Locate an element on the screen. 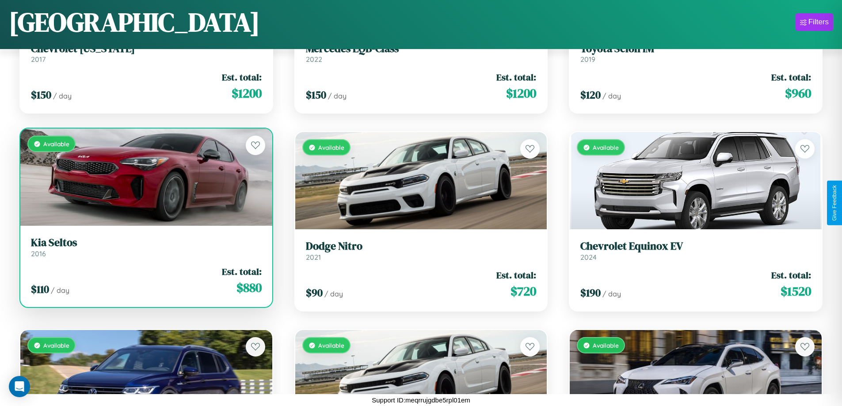 The image size is (842, 406). div: Open Intercom Messenger is located at coordinates (19, 387).